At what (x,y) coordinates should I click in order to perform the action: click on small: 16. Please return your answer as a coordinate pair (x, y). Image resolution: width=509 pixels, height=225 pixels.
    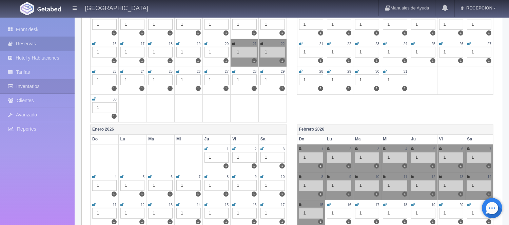
    Looking at the image, I should click on (377, 16).